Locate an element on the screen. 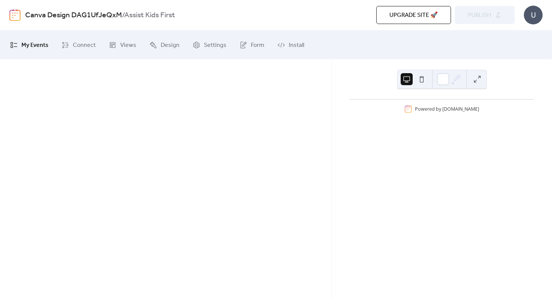  a: Connect is located at coordinates (79, 45).